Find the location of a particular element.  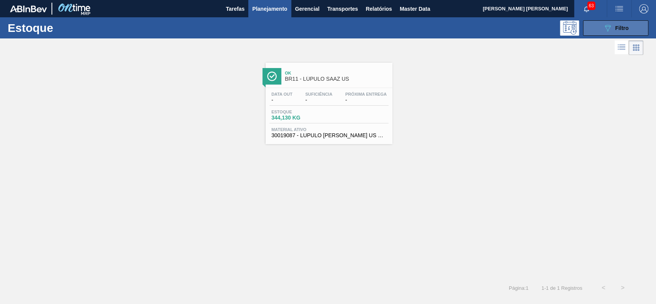

button: Notificações is located at coordinates (587, 9).